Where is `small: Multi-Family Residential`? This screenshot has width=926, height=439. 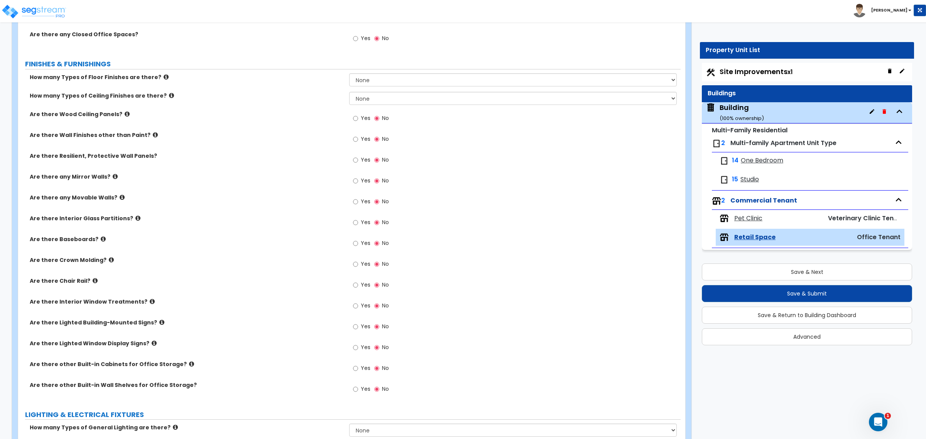 small: Multi-Family Residential is located at coordinates (750, 130).